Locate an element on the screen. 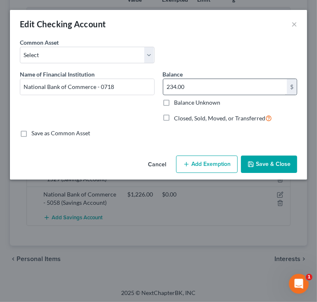 The height and width of the screenshot is (302, 317). label: Save as Common Asset is located at coordinates (61, 133).